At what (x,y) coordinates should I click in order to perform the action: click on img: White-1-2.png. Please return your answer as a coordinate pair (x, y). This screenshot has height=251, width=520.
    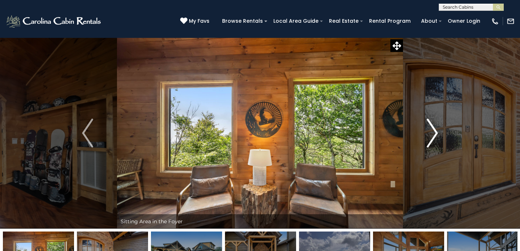
    Looking at the image, I should click on (54, 21).